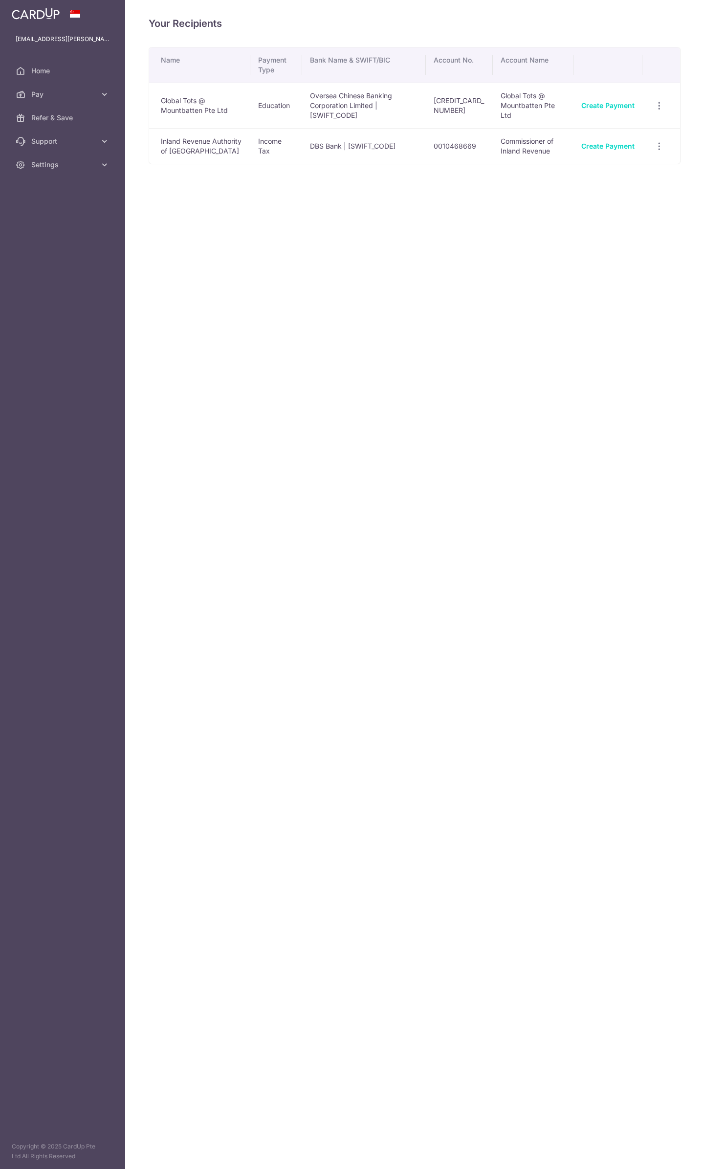 This screenshot has height=1169, width=704. I want to click on th: Account No., so click(459, 65).